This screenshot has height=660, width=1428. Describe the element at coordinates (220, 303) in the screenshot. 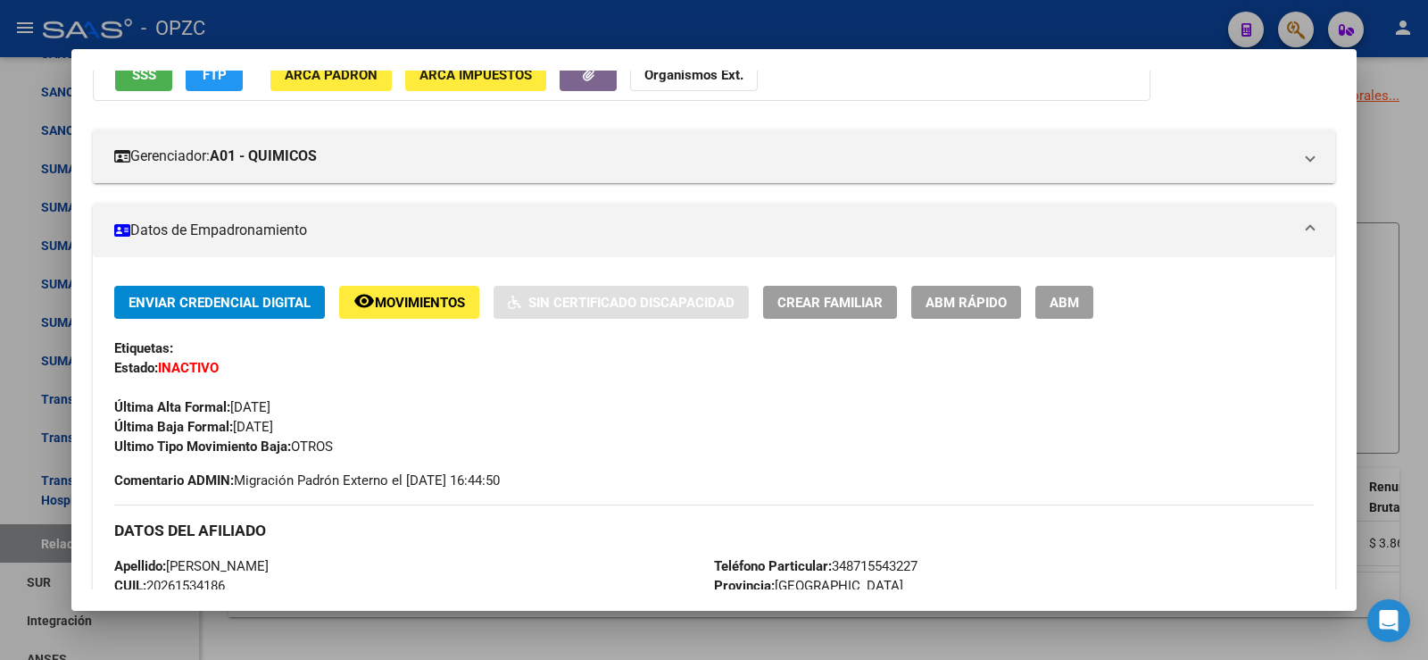

I see `span: Enviar Credencial Digital` at that location.